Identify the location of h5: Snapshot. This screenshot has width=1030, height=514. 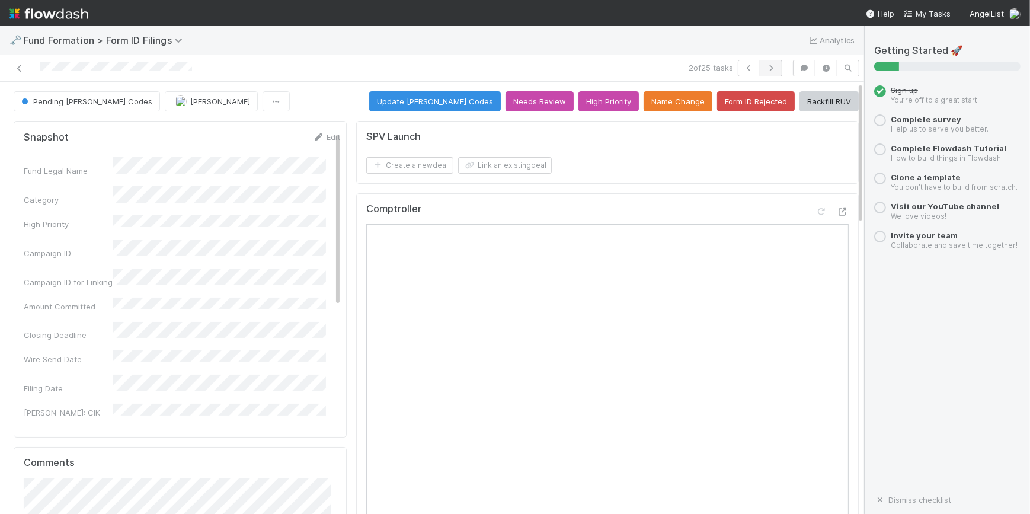
(46, 138).